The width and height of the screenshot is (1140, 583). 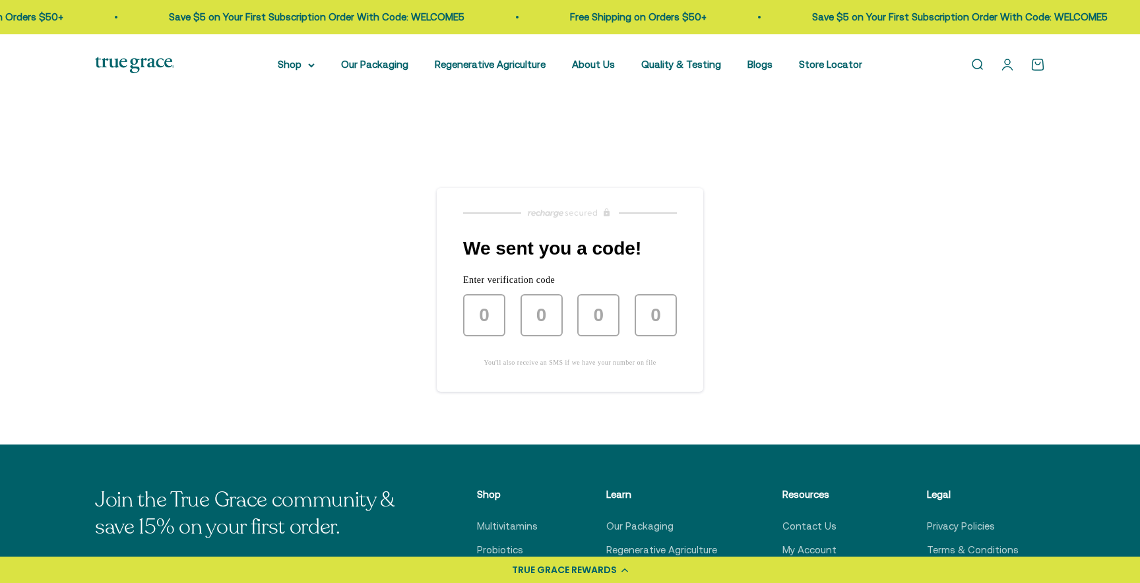 What do you see at coordinates (570, 213) in the screenshot?
I see `a: Recharge Subscriptions website` at bounding box center [570, 213].